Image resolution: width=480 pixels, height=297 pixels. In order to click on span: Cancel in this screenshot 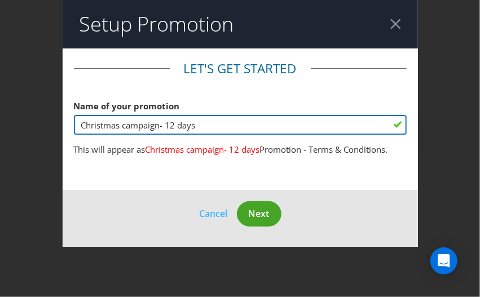, I will do `click(214, 214)`.